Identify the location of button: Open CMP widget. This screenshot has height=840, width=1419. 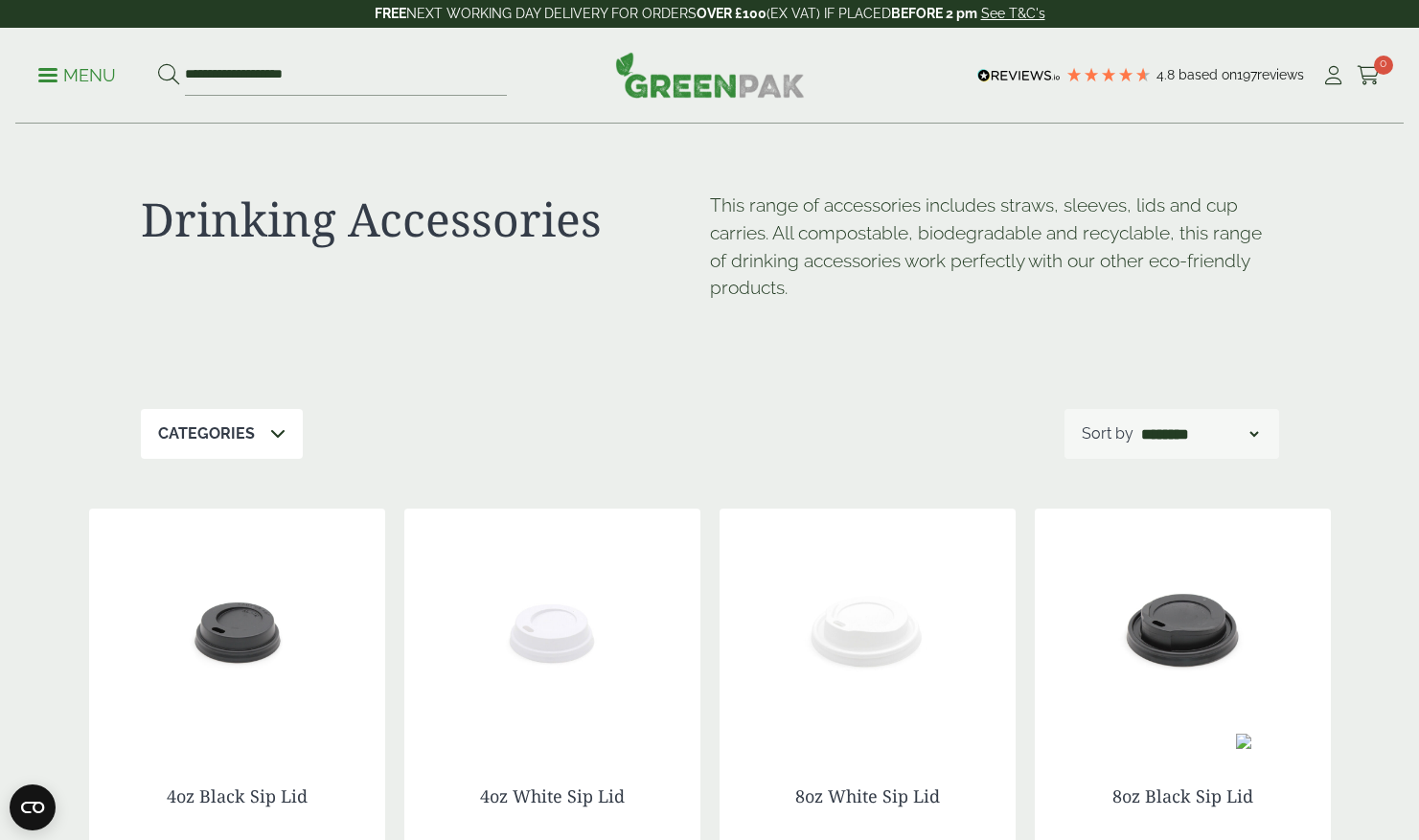
(33, 807).